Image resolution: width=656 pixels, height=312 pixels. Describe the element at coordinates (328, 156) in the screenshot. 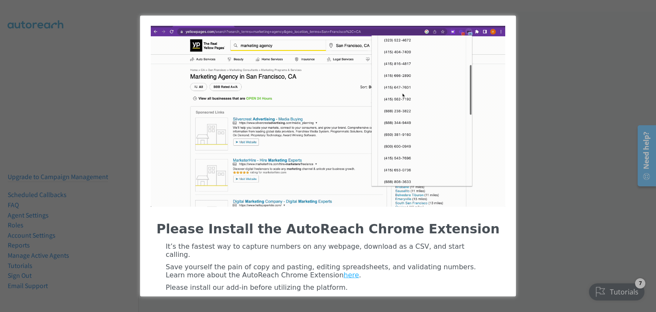

I see `div: entering modal` at that location.